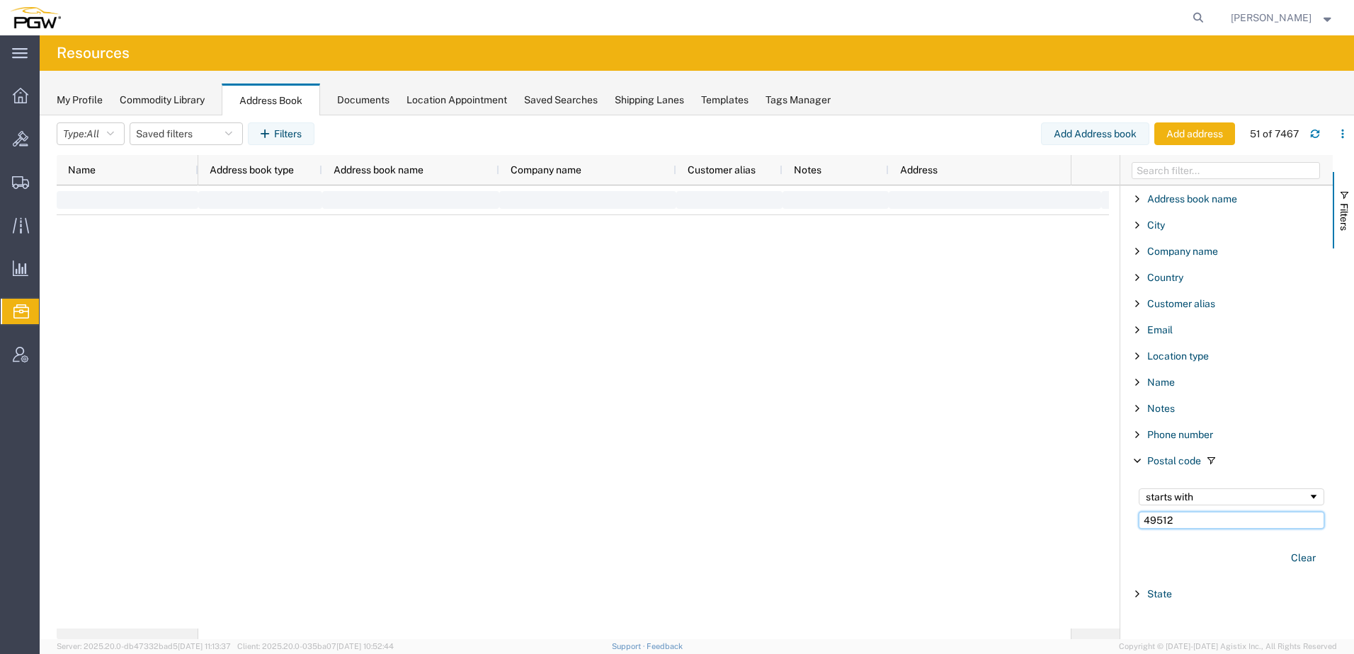 The width and height of the screenshot is (1354, 654). What do you see at coordinates (144, 646) in the screenshot?
I see `span: Server: 2025.20.0-db47332bad5` at bounding box center [144, 646].